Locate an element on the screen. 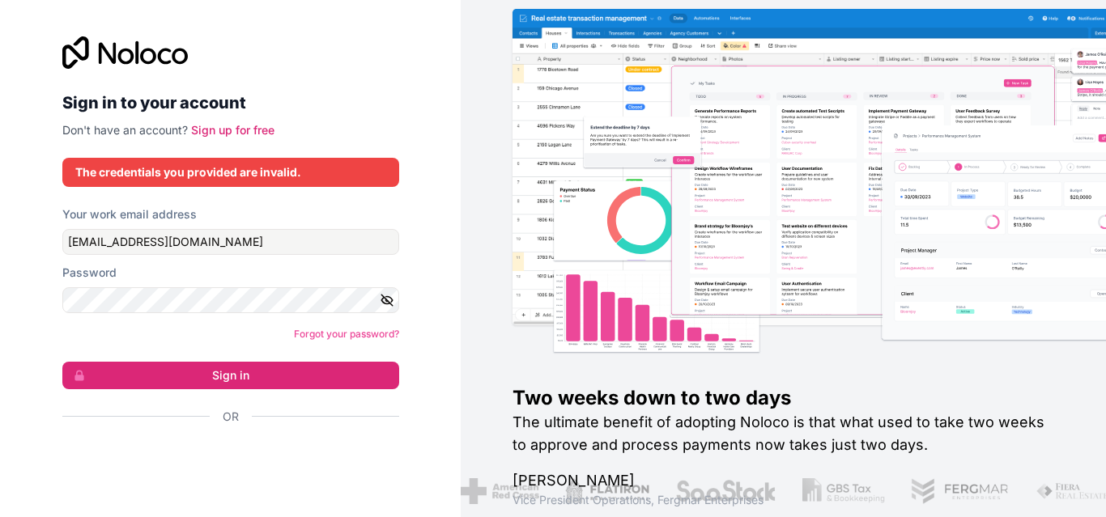 The width and height of the screenshot is (1106, 517). input: Email address is located at coordinates (231, 242).